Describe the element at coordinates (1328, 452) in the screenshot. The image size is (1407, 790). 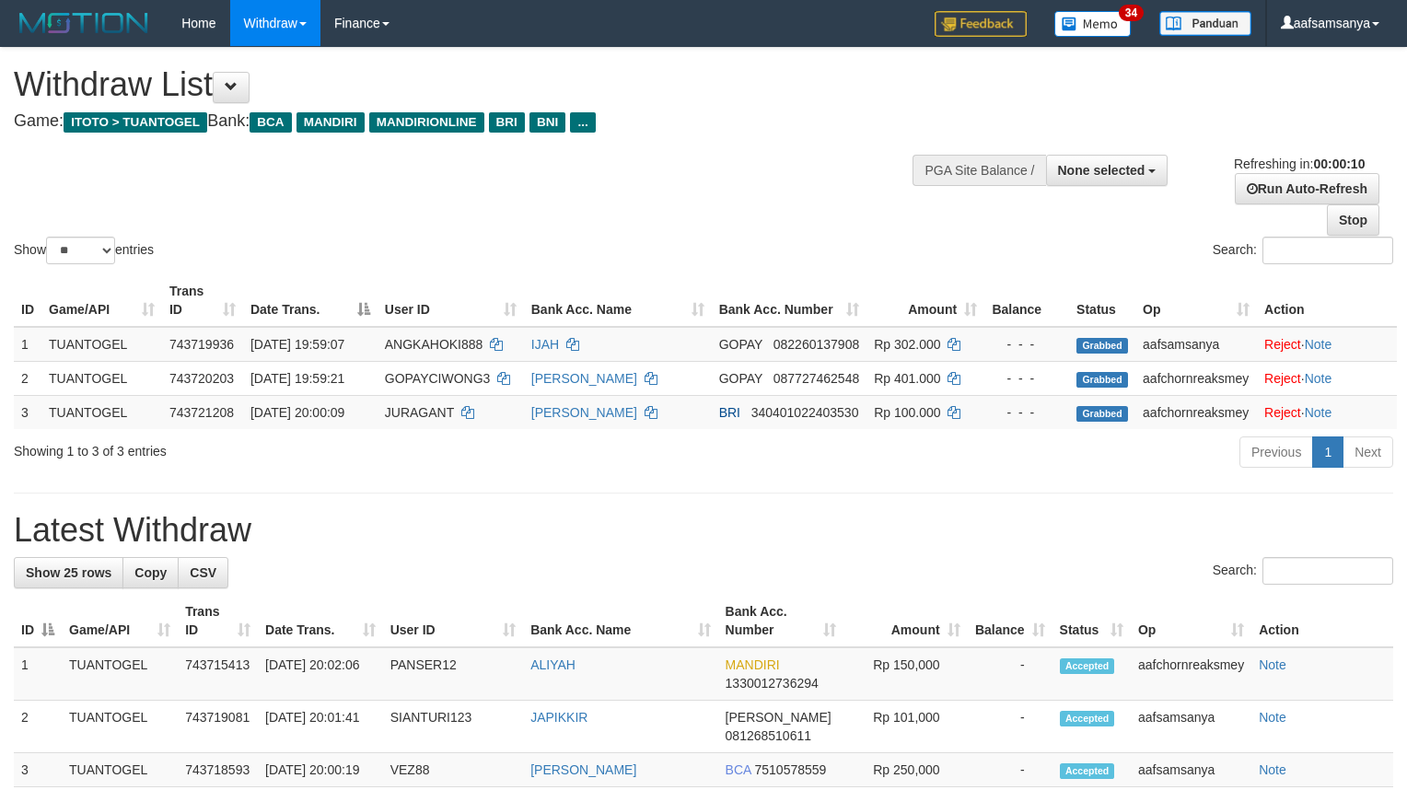
I see `a: 1` at that location.